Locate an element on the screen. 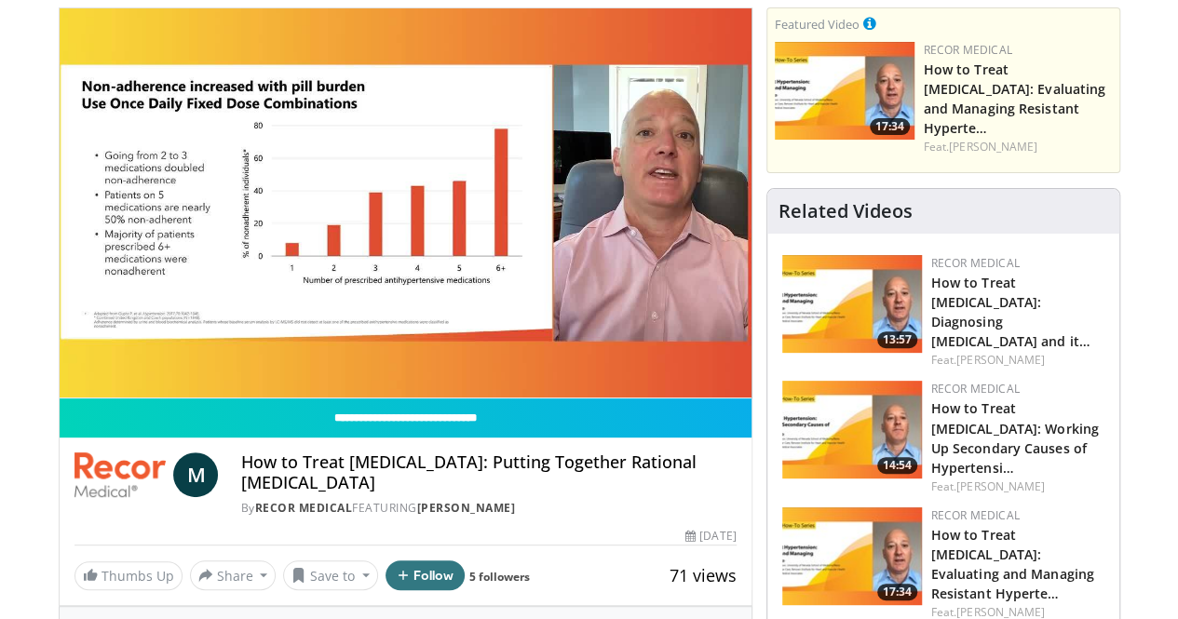  a: Thumbs Up is located at coordinates (128, 575).